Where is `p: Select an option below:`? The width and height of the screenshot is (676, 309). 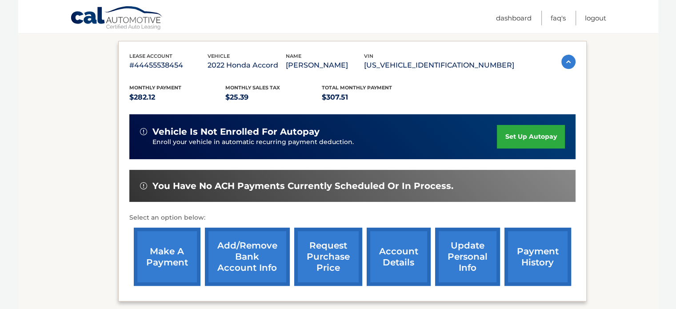
p: Select an option below: is located at coordinates (352, 218).